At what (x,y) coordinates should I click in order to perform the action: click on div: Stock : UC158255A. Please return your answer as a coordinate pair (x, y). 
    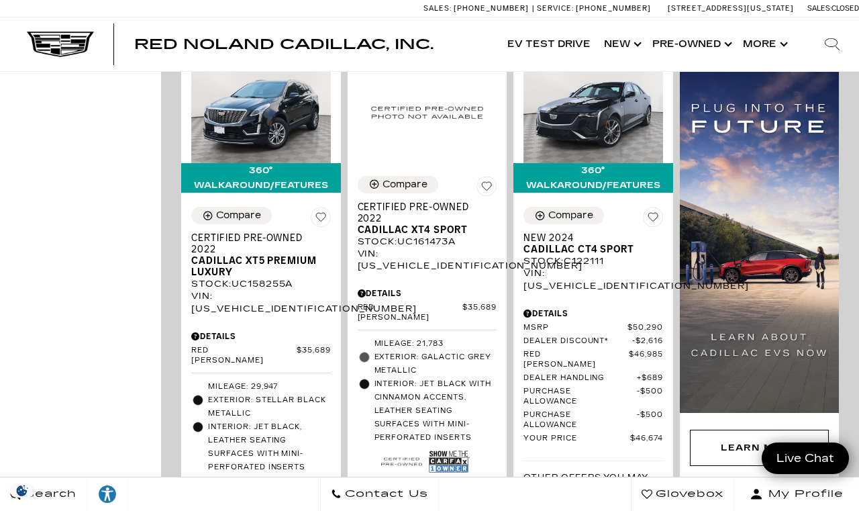
    Looking at the image, I should click on (261, 284).